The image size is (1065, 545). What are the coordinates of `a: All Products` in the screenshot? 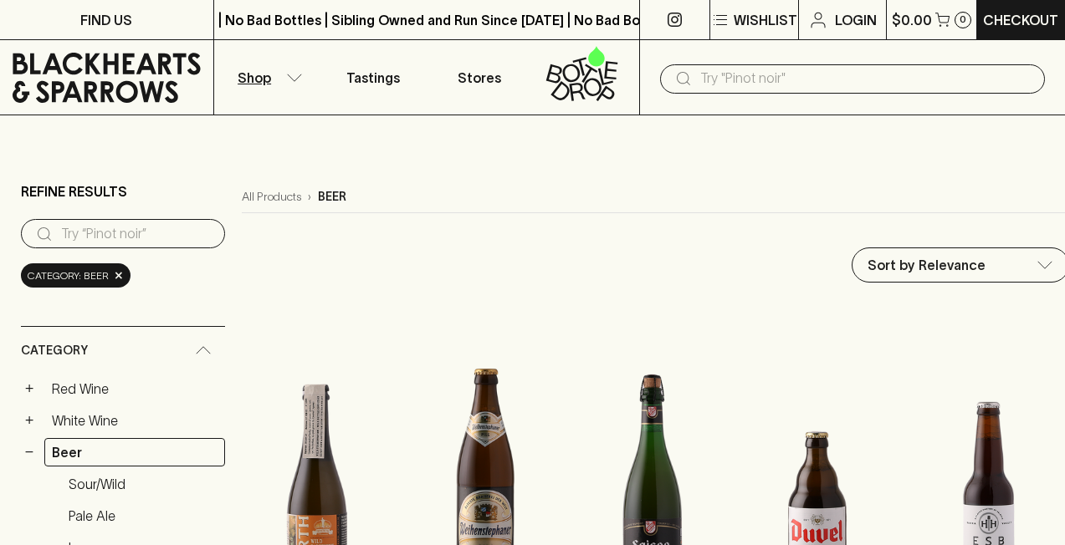 It's located at (271, 197).